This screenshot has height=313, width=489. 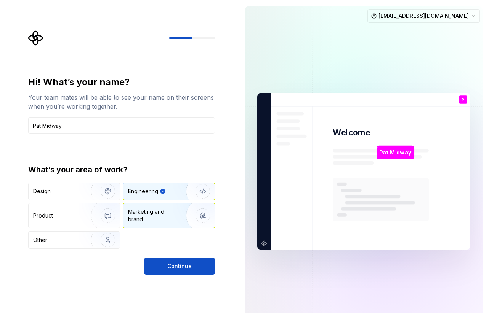 I want to click on div: Product, so click(x=43, y=216).